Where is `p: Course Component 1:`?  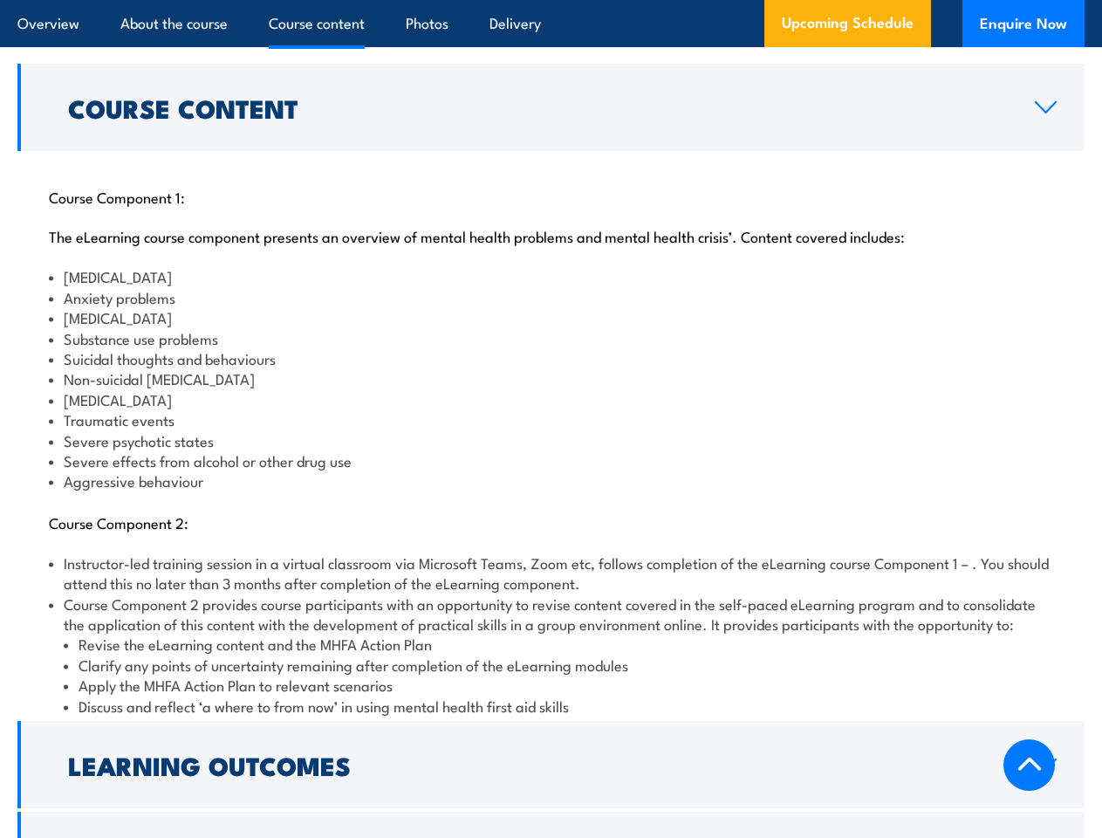 p: Course Component 1: is located at coordinates (551, 196).